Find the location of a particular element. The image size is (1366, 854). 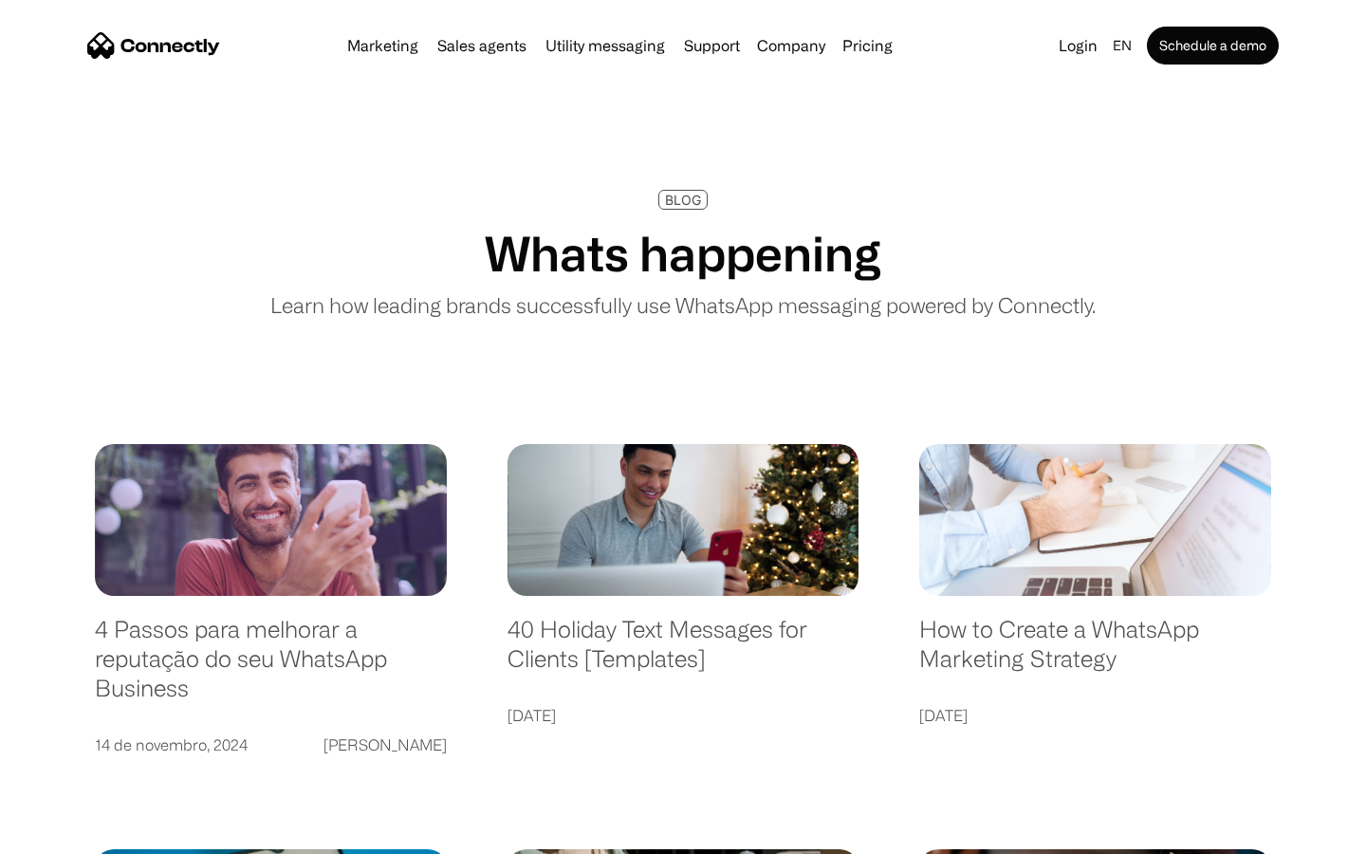

a: 4 Passos para melhorar a reputação do seu WhatsApp Business is located at coordinates (270, 668).